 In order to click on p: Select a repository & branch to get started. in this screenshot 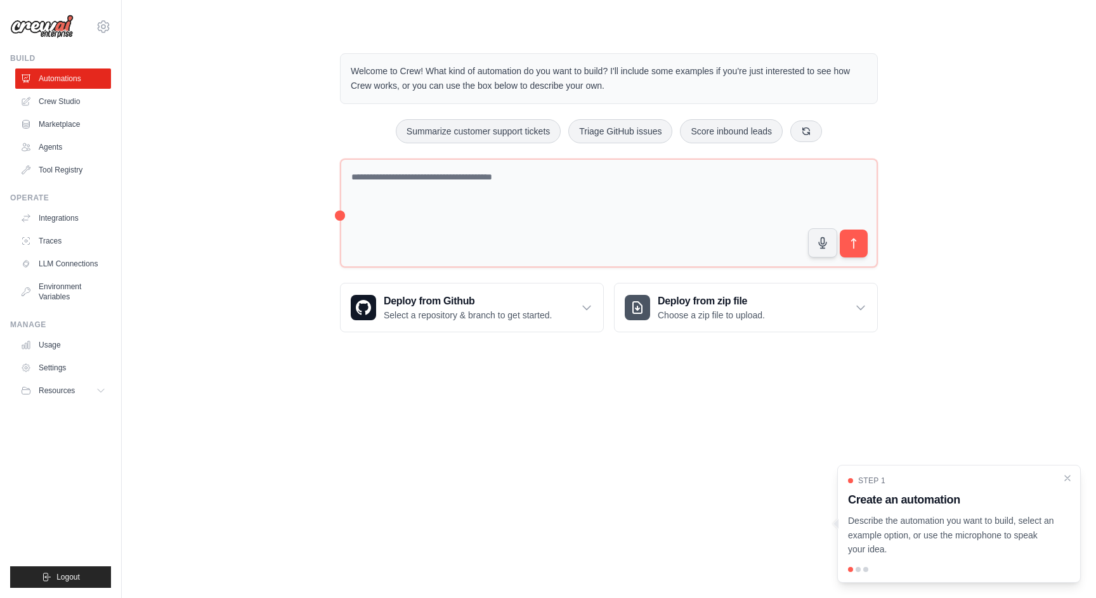, I will do `click(467, 315)`.